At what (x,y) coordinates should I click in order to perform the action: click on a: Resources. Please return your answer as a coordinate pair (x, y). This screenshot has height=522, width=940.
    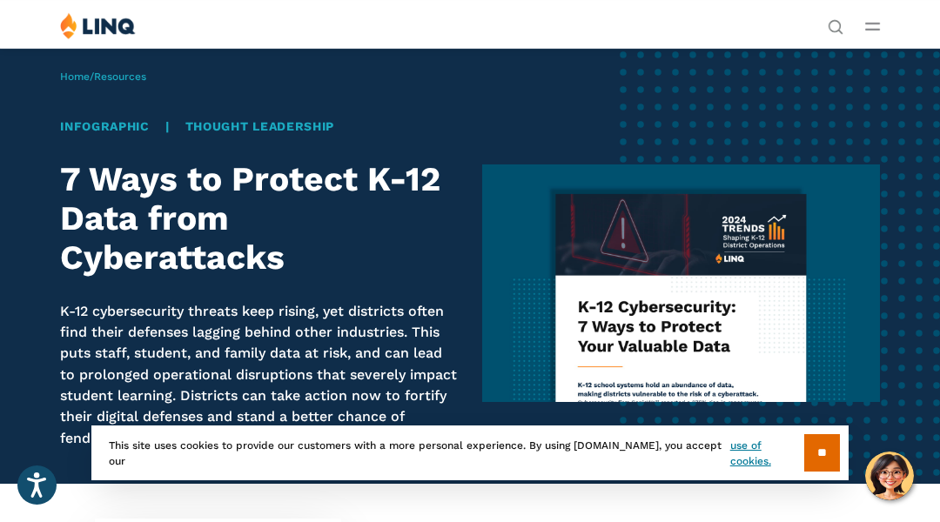
    Looking at the image, I should click on (120, 77).